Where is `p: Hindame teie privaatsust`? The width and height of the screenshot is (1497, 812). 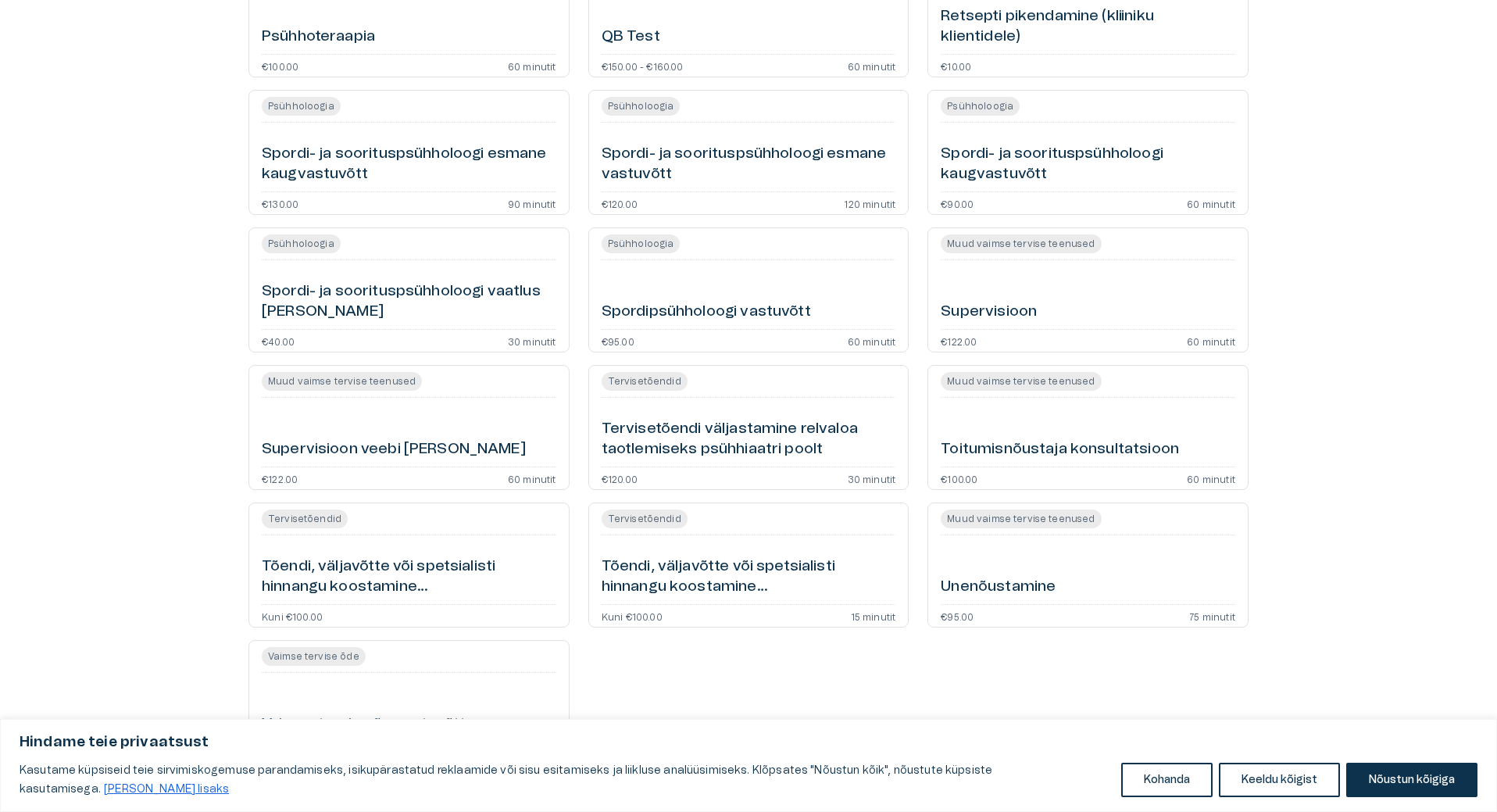 p: Hindame teie privaatsust is located at coordinates (748, 742).